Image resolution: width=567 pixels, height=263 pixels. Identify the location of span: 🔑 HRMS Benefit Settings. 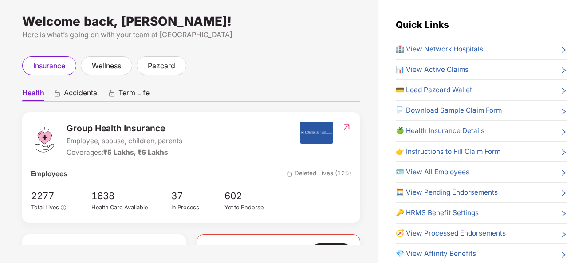
(437, 213).